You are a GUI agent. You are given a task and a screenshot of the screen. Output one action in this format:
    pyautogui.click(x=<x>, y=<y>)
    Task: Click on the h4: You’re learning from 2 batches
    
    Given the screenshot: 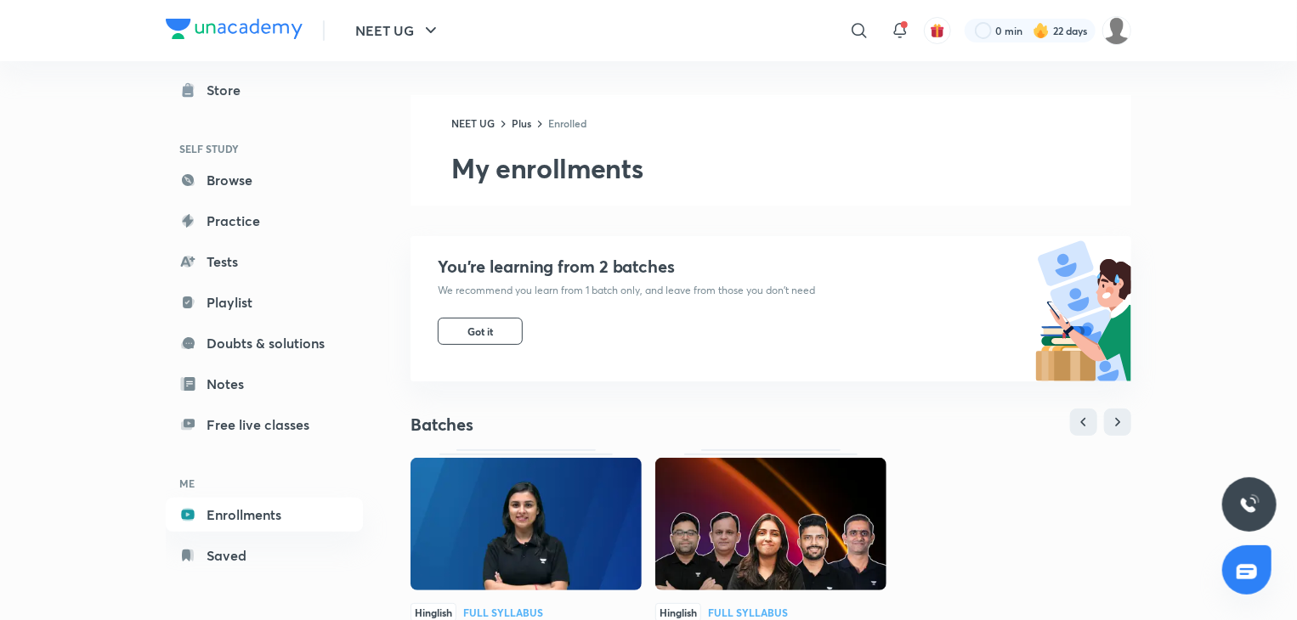 What is the action you would take?
    pyautogui.click(x=626, y=267)
    